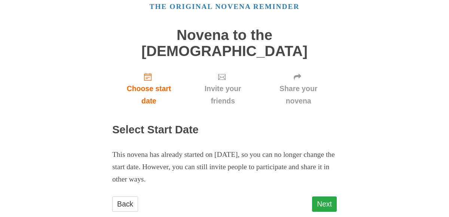 Image resolution: width=449 pixels, height=217 pixels. What do you see at coordinates (149, 89) in the screenshot?
I see `a: Choose start date` at bounding box center [149, 89].